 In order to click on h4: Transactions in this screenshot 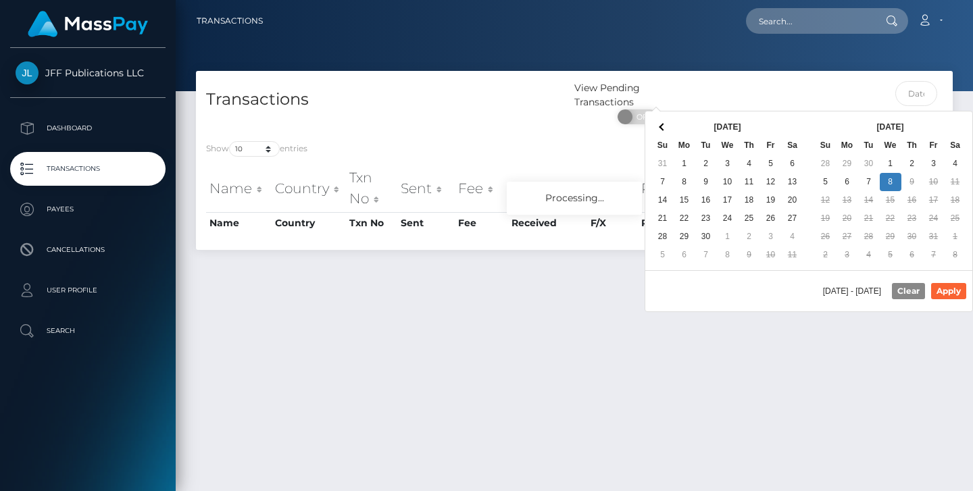, I will do `click(385, 99)`.